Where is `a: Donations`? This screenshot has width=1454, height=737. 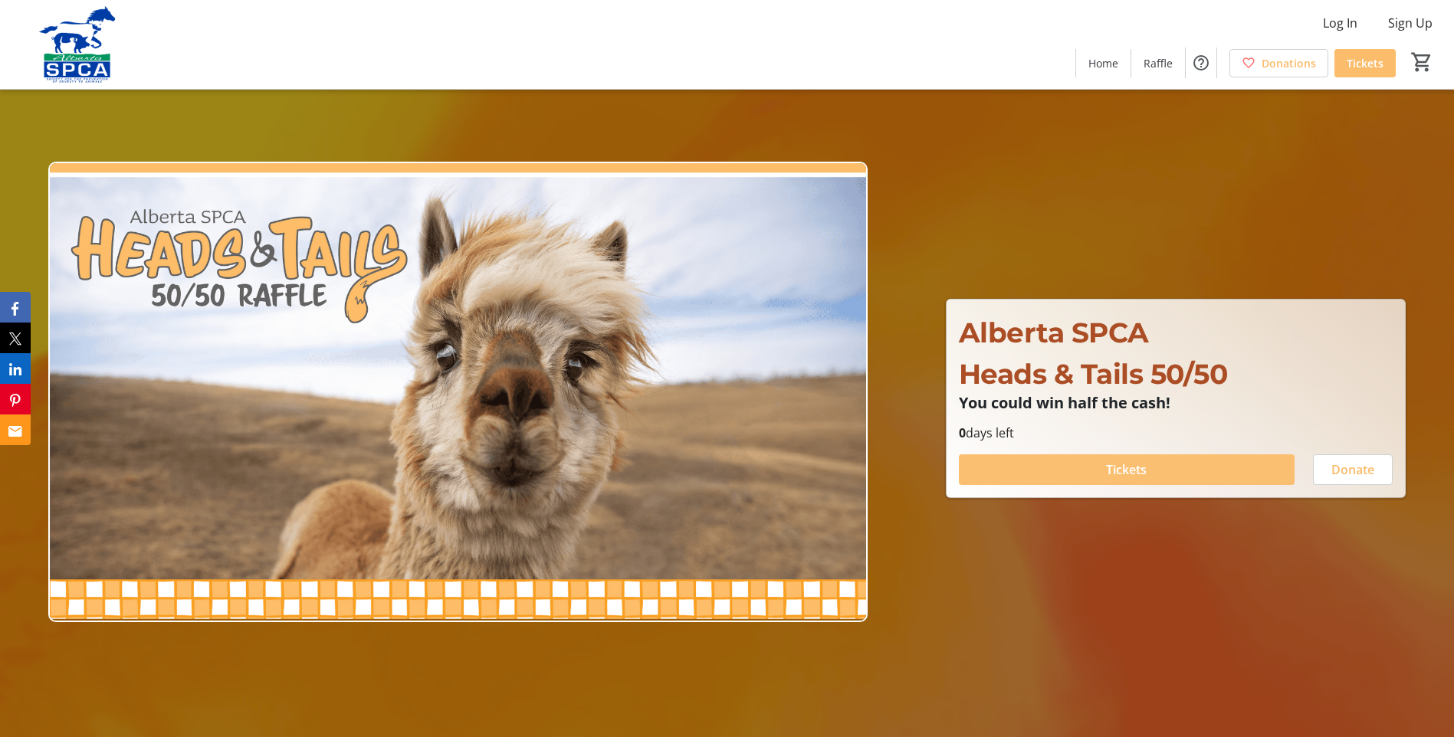 a: Donations is located at coordinates (1278, 63).